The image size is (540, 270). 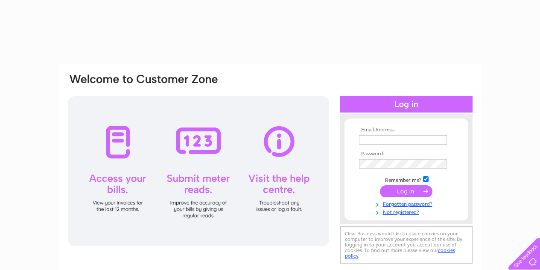 I want to click on th: Email Address:, so click(x=407, y=130).